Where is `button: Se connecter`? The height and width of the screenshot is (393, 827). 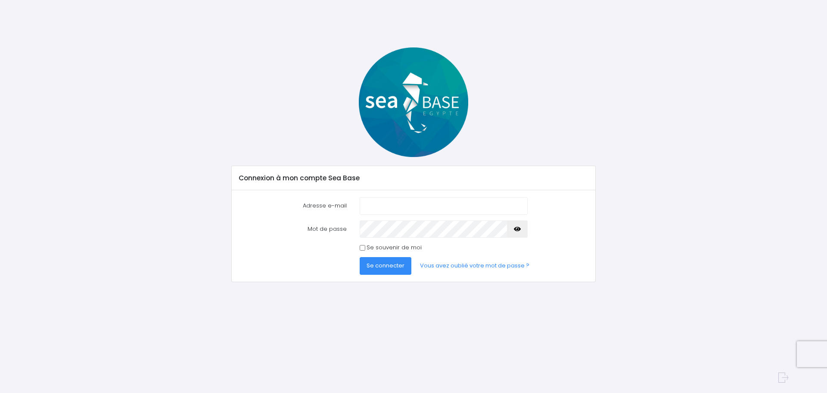
button: Se connecter is located at coordinates (386, 265).